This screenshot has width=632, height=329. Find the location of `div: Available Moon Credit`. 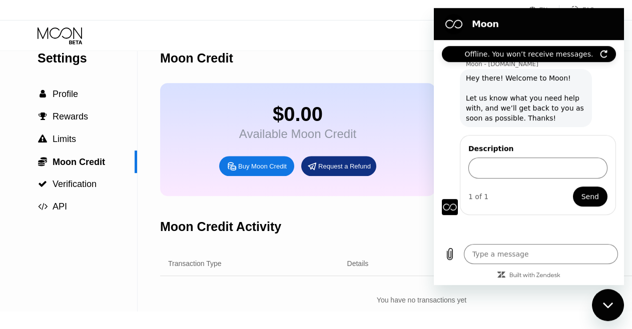

div: Available Moon Credit is located at coordinates (298, 134).